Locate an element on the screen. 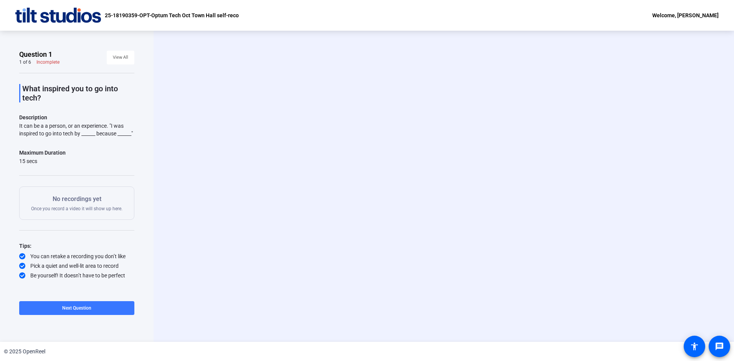 The height and width of the screenshot is (361, 734). p: What inspired you to go into tech? is located at coordinates (78, 93).